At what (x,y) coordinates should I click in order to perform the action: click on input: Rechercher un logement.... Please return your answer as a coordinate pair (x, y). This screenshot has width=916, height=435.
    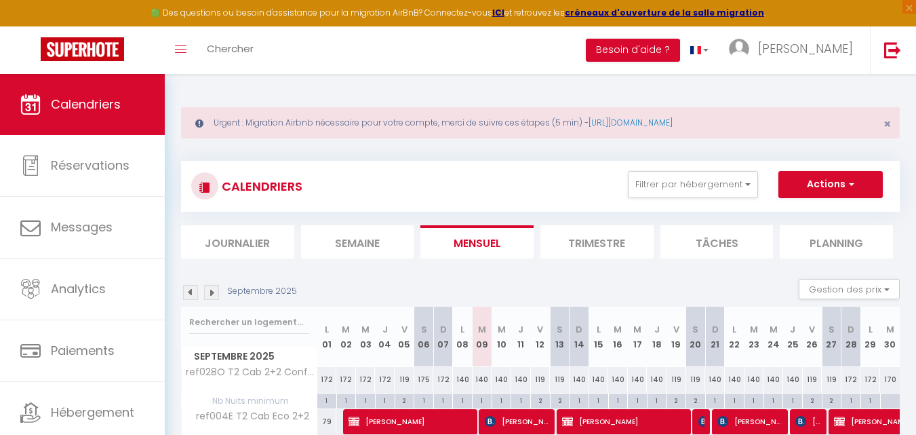
    Looking at the image, I should click on (249, 322).